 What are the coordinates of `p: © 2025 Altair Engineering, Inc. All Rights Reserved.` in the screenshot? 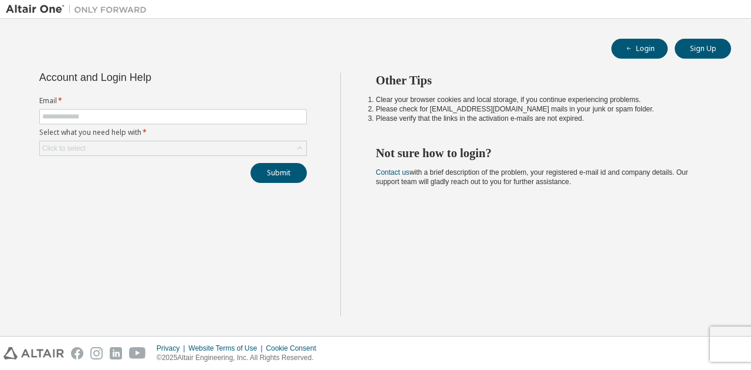 It's located at (240, 358).